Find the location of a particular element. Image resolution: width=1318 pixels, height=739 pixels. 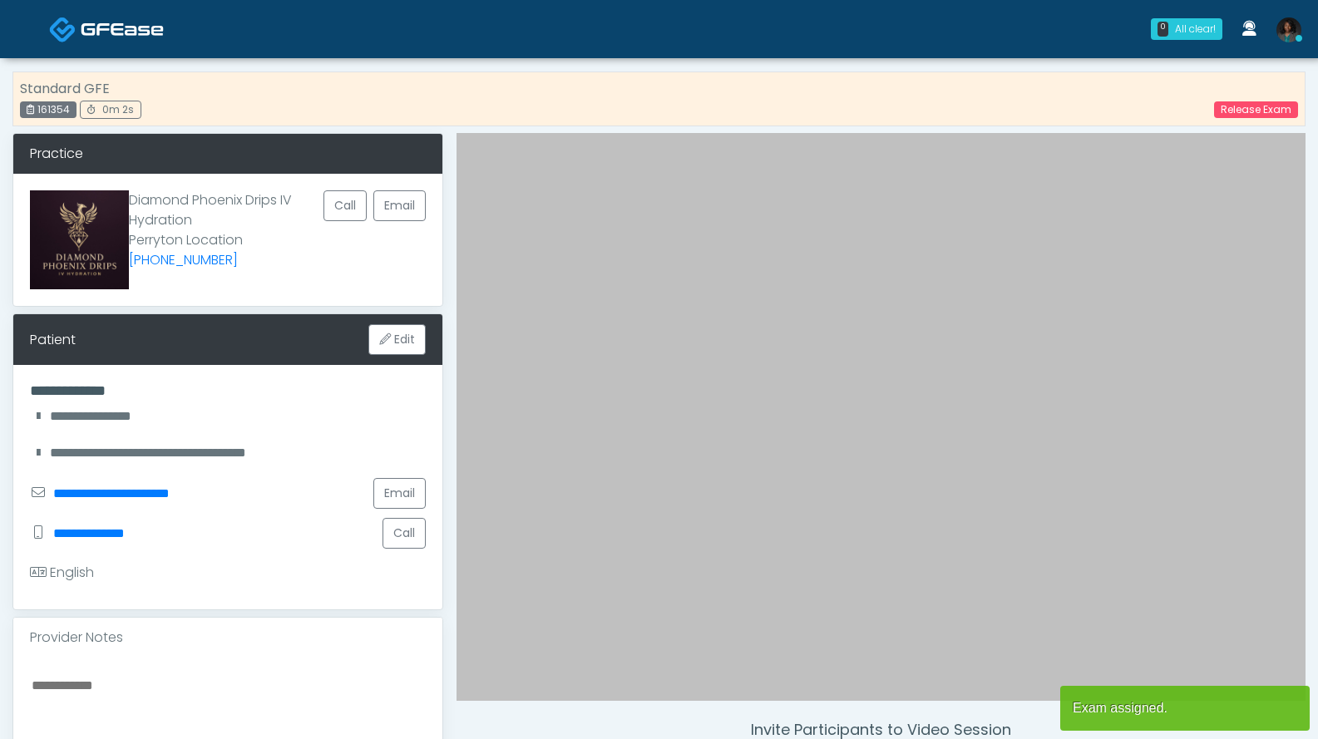

img: Rukayat Bojuwon is located at coordinates (1289, 30).